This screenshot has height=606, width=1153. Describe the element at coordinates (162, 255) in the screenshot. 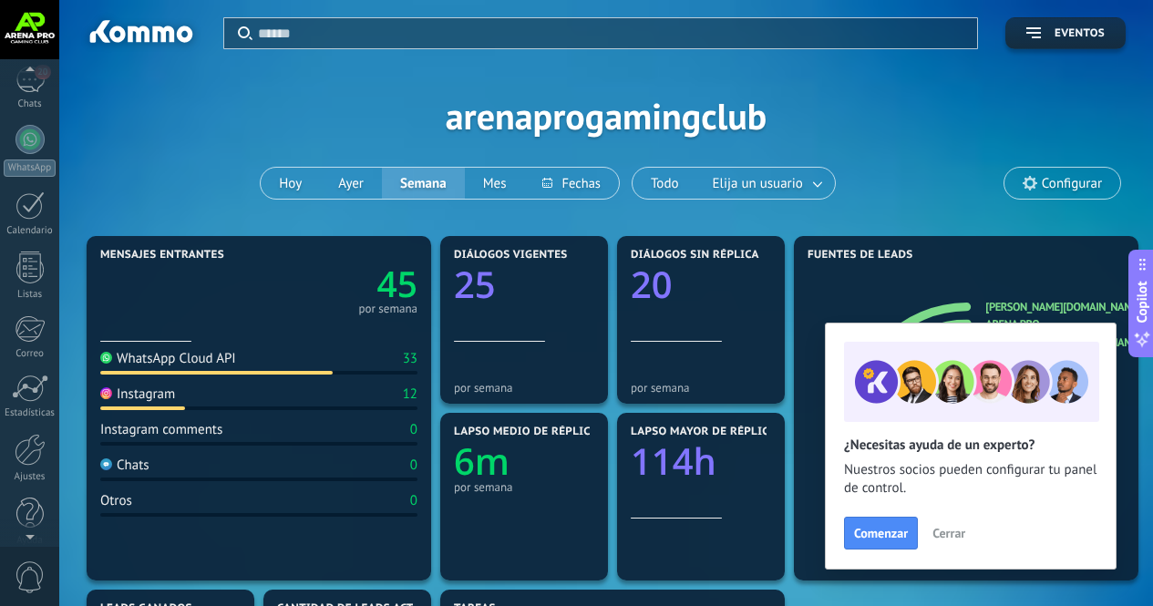

I see `span: Mensajes entrantes` at that location.